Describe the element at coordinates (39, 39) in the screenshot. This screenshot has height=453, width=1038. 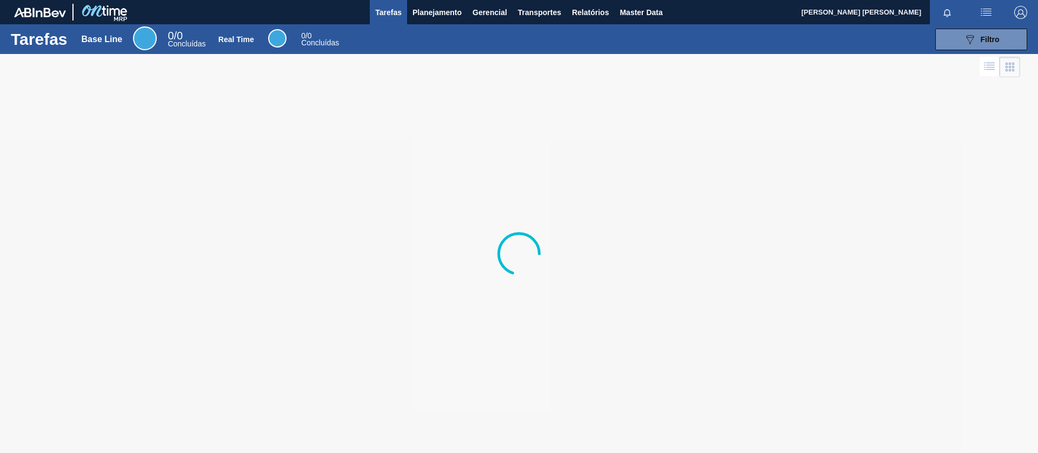
I see `h1: Tarefas` at that location.